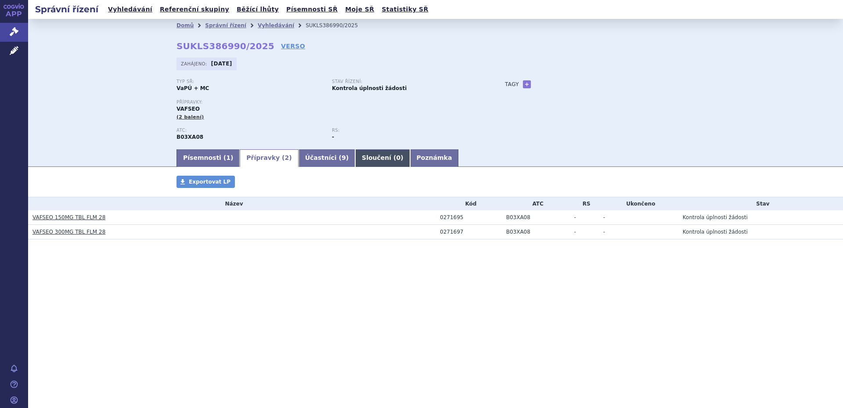 This screenshot has width=843, height=408. What do you see at coordinates (193, 88) in the screenshot?
I see `strong: VaPÚ + MC` at bounding box center [193, 88].